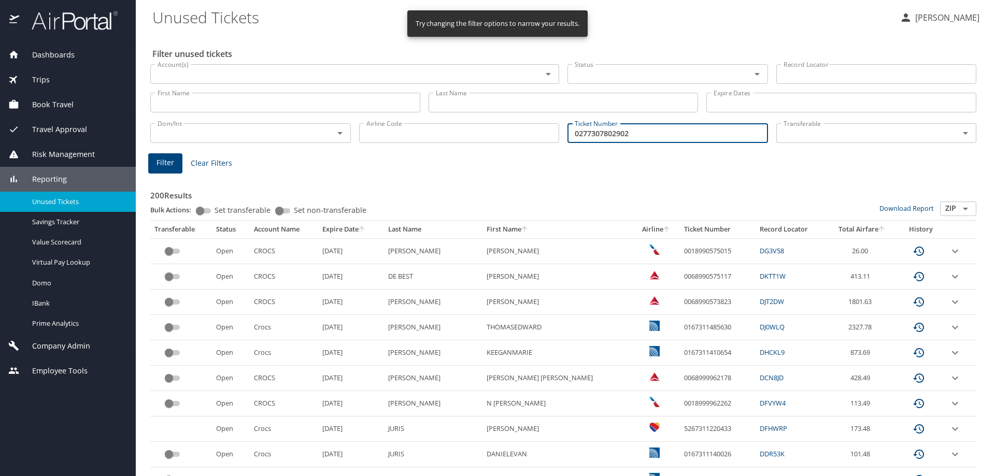 The height and width of the screenshot is (476, 995). I want to click on a: DFHWRP, so click(773, 429).